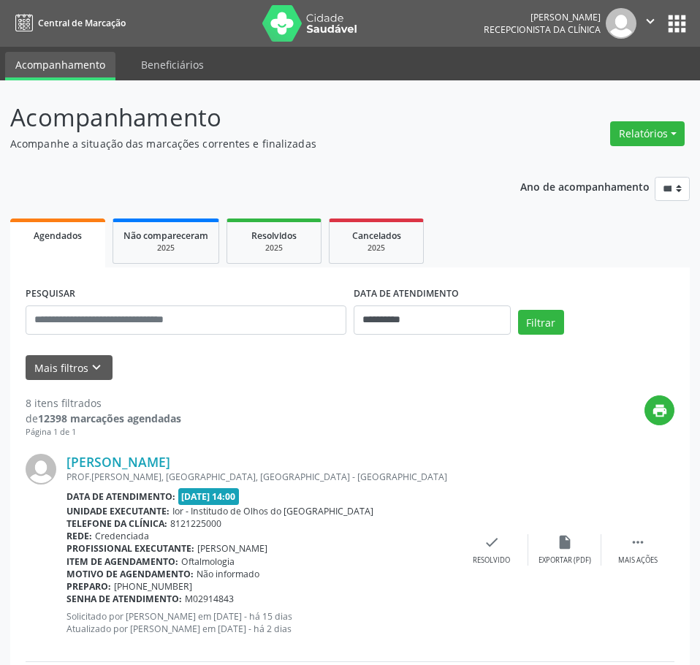  What do you see at coordinates (68, 23) in the screenshot?
I see `a: Central de Marcação` at bounding box center [68, 23].